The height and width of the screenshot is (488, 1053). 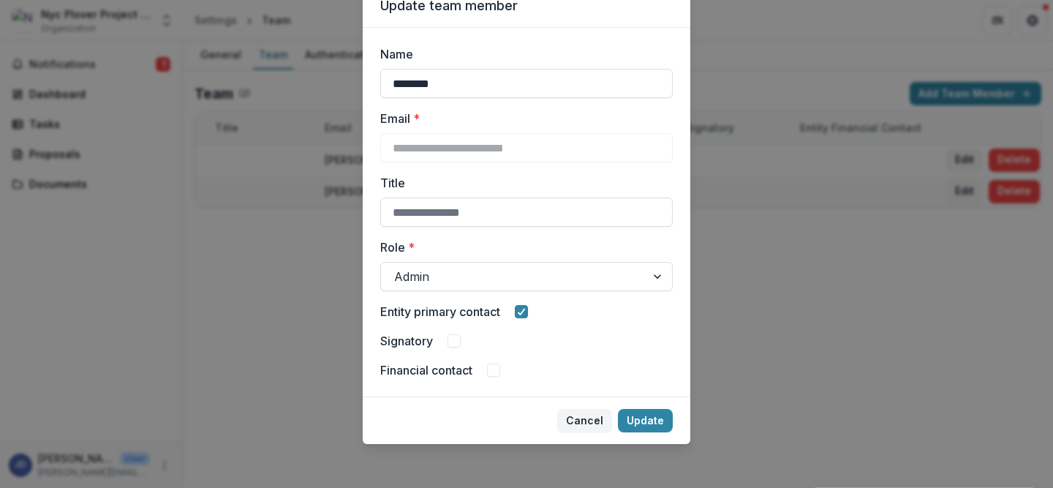 I want to click on label: Name, so click(x=522, y=54).